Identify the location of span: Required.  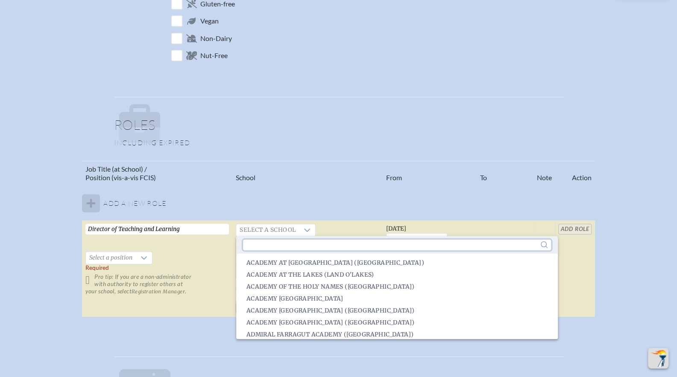
(97, 268).